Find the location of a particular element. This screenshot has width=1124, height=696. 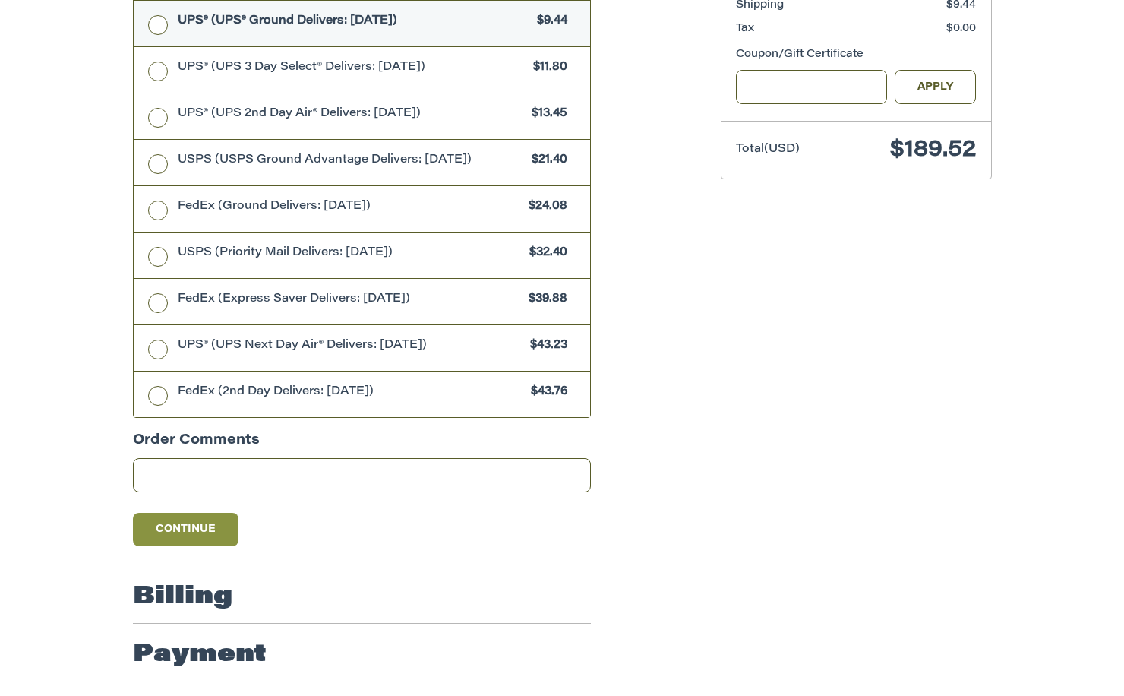

span: $43.23 is located at coordinates (545, 346).